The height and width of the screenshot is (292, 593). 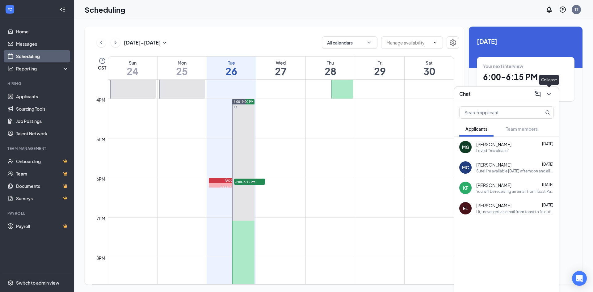 What do you see at coordinates (42, 186) in the screenshot?
I see `a: DocumentsCrown` at bounding box center [42, 186].